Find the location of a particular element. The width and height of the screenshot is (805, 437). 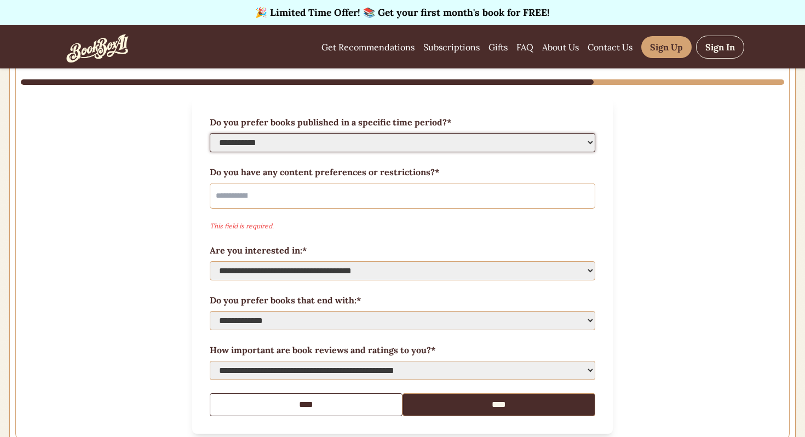

a: Get Recommendations is located at coordinates (368, 47).